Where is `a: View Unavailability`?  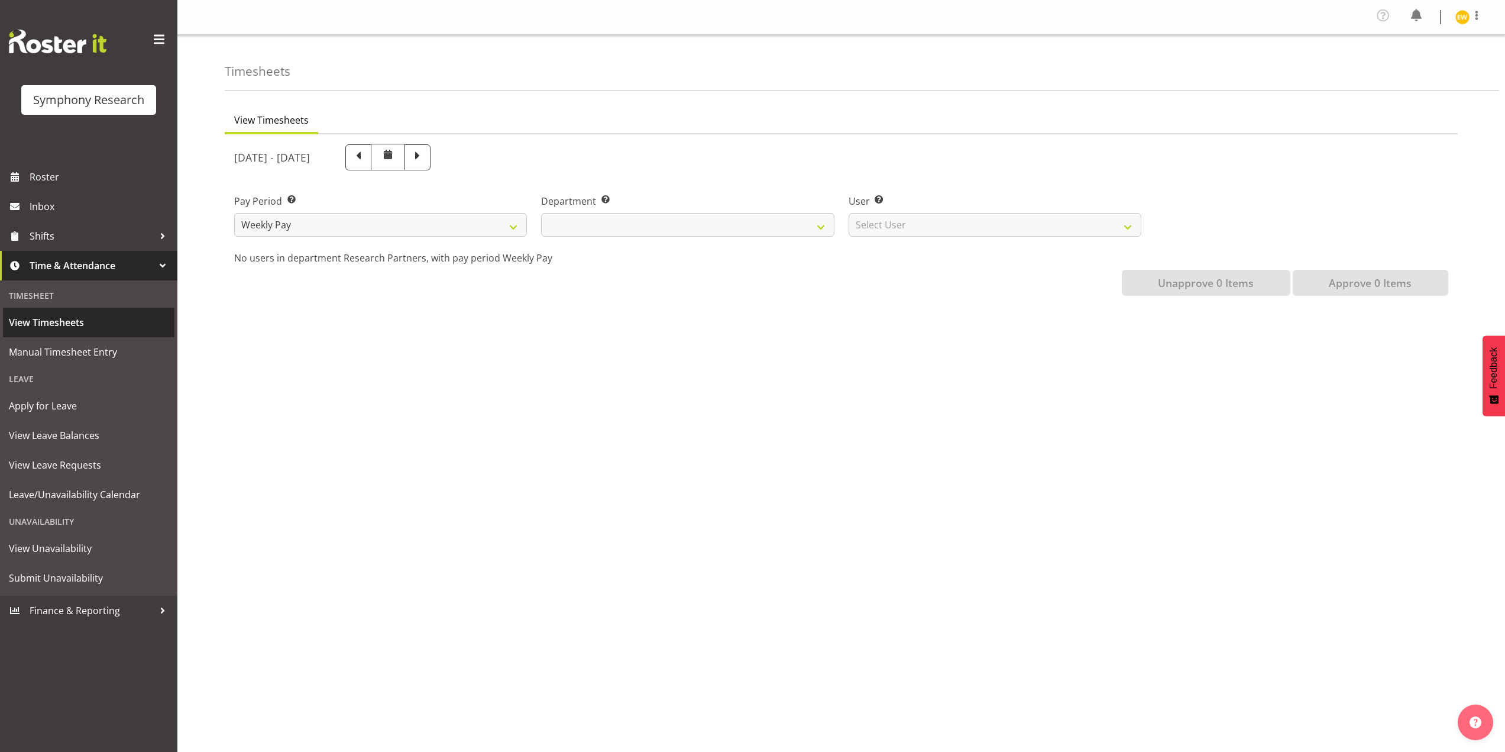
a: View Unavailability is located at coordinates (89, 548).